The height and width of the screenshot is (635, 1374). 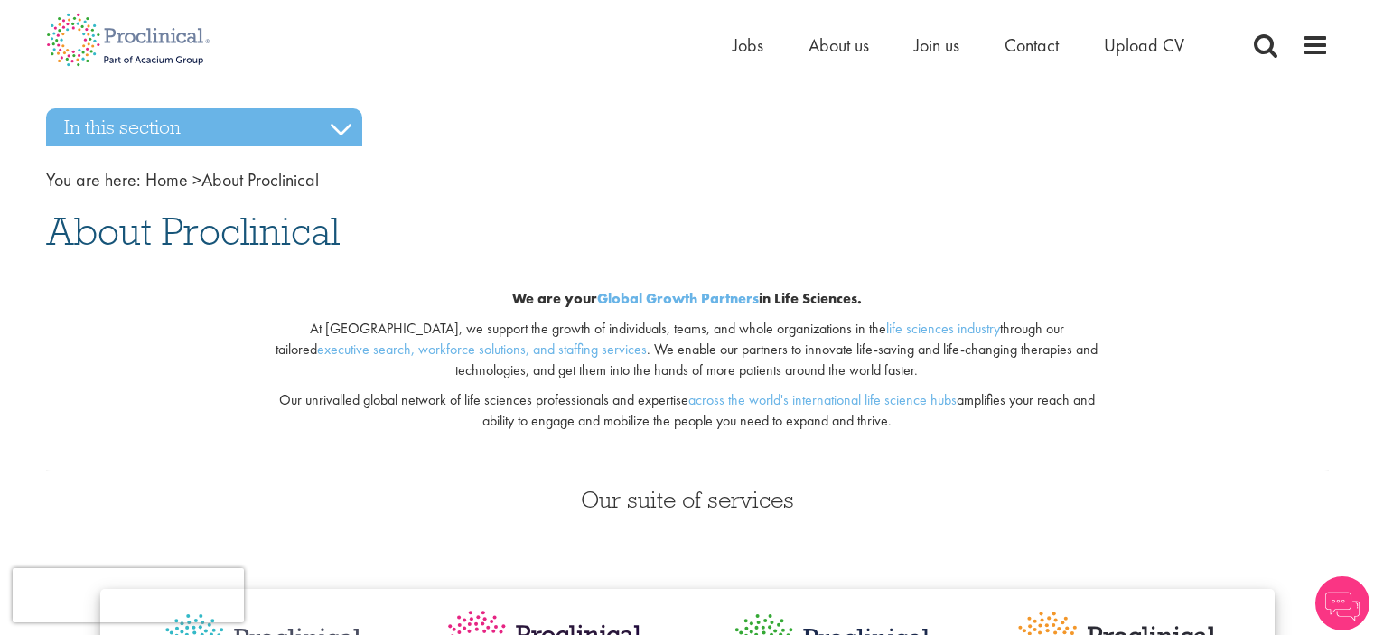 I want to click on a: Jobs, so click(x=748, y=45).